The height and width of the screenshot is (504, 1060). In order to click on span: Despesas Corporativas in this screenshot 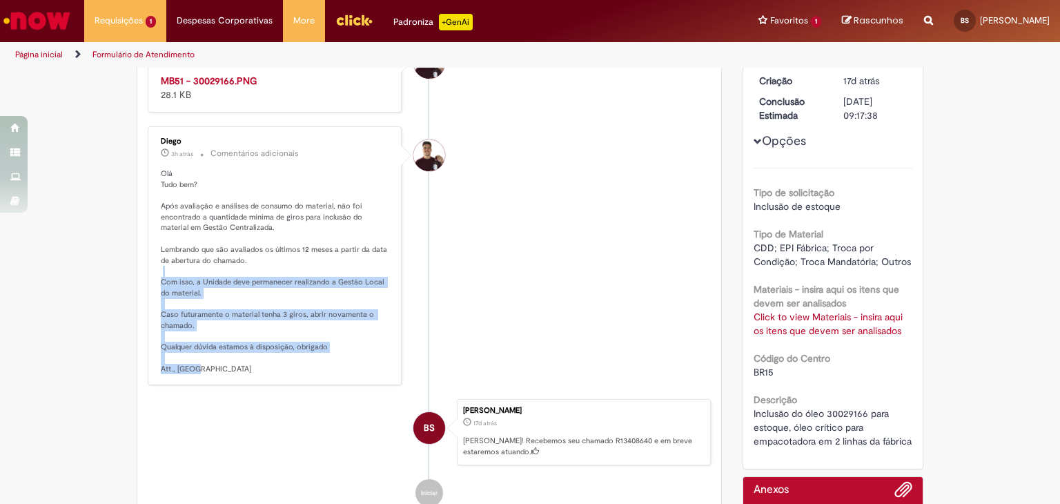, I will do `click(224, 21)`.